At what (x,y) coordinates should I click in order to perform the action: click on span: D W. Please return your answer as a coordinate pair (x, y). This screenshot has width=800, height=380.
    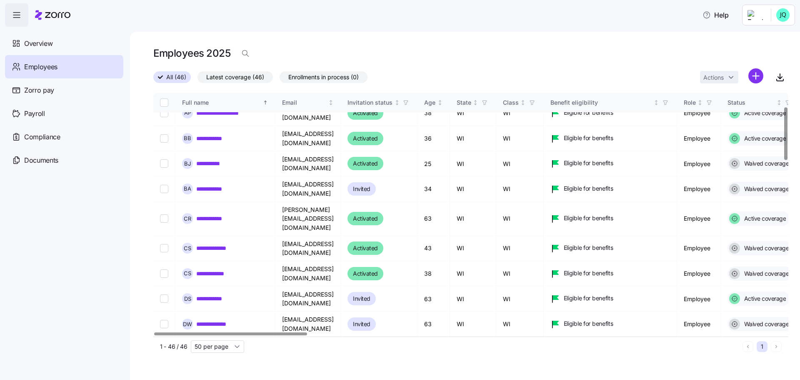
    Looking at the image, I should click on (188, 324).